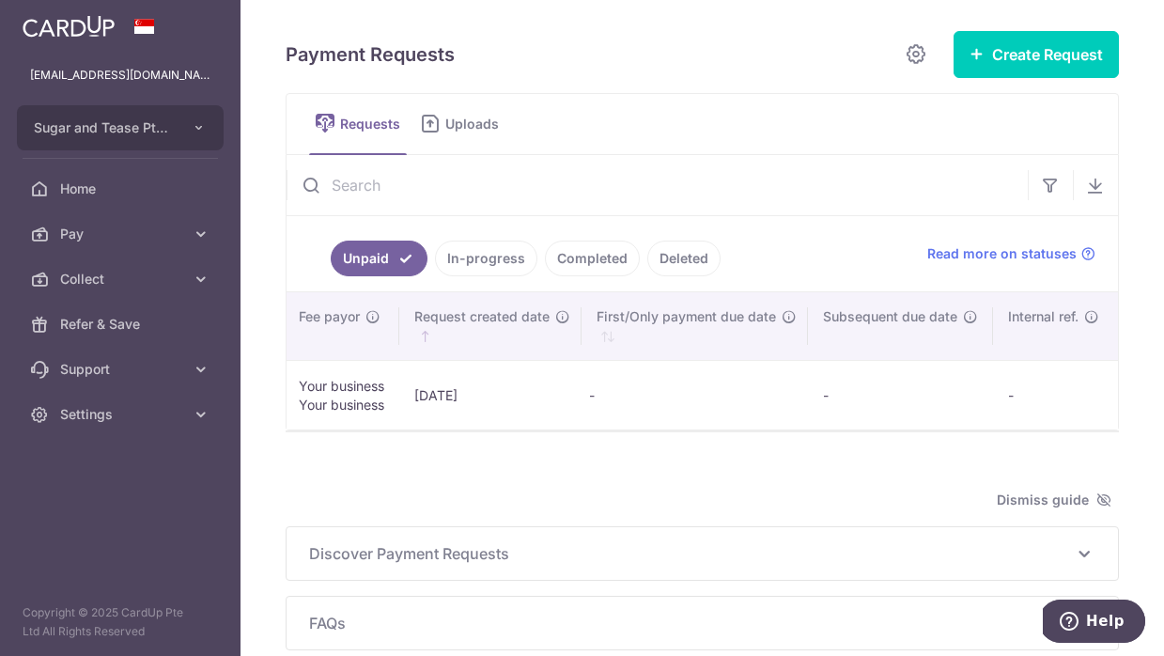 This screenshot has width=1164, height=656. What do you see at coordinates (373, 124) in the screenshot?
I see `span: Requests` at bounding box center [373, 124].